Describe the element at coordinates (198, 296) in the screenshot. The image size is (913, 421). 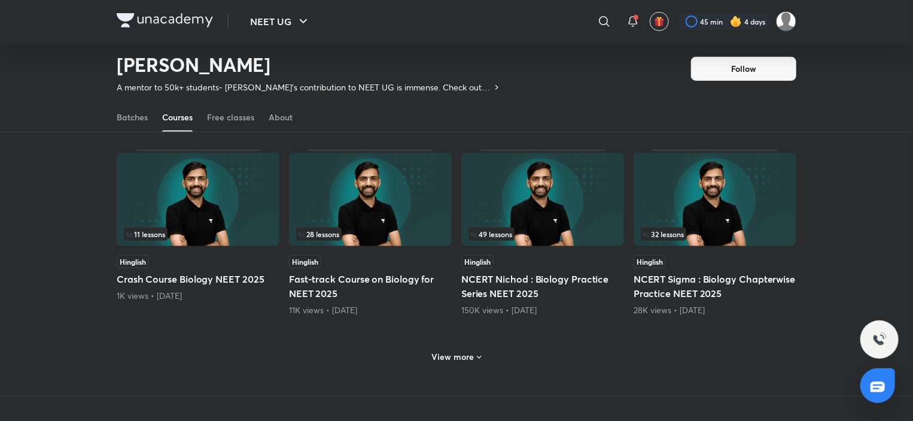
I see `div: 1K views • 4 months ago` at that location.